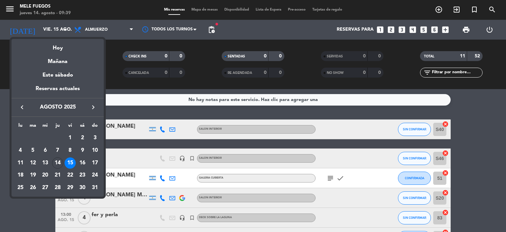  What do you see at coordinates (83, 150) in the screenshot?
I see `td: 9 de agosto de 2025` at bounding box center [83, 150].